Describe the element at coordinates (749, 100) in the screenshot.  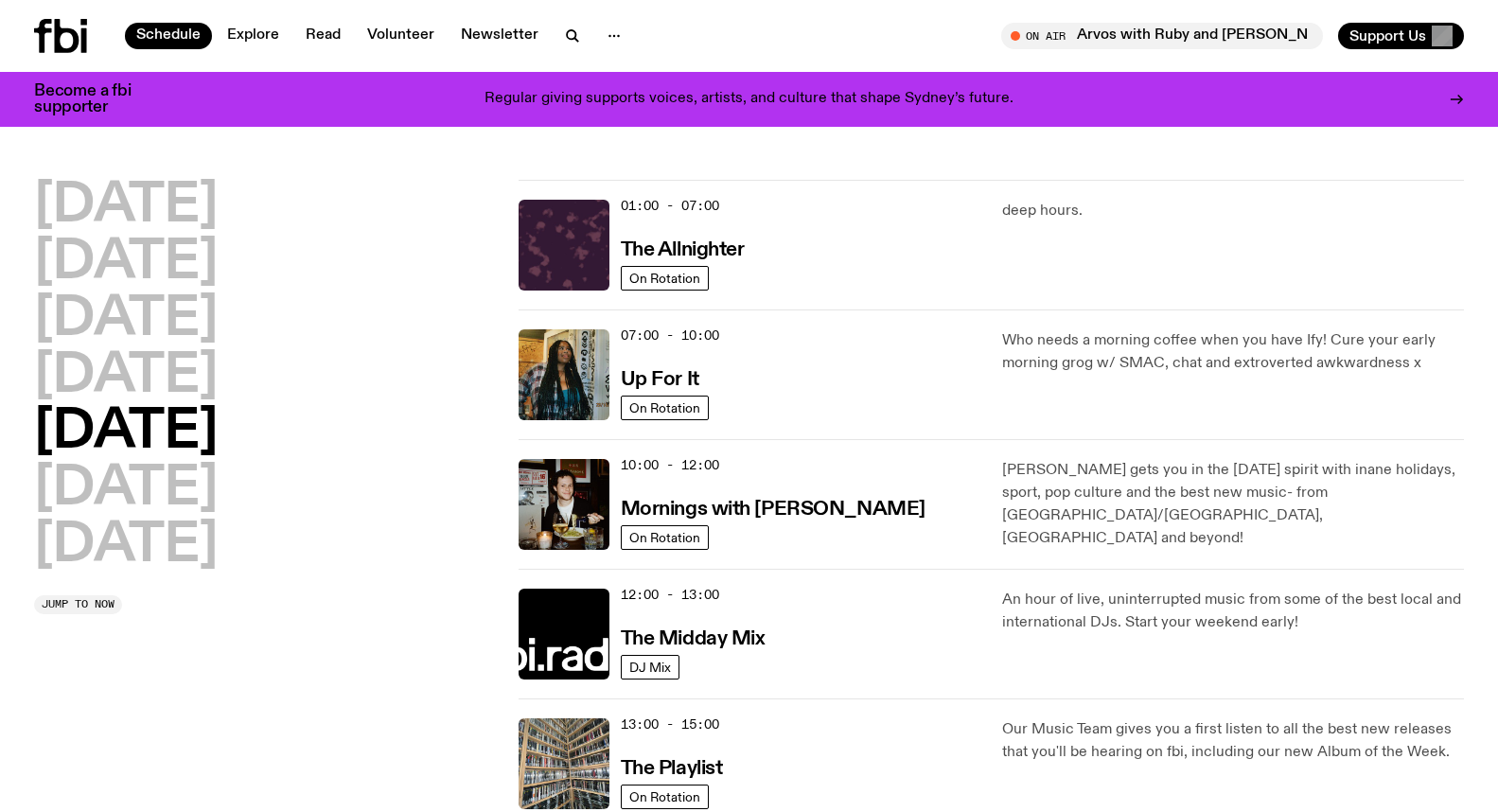
I see `p: Regular giving supports voices, artists, and culture that shape Sydney’s future.` at that location.